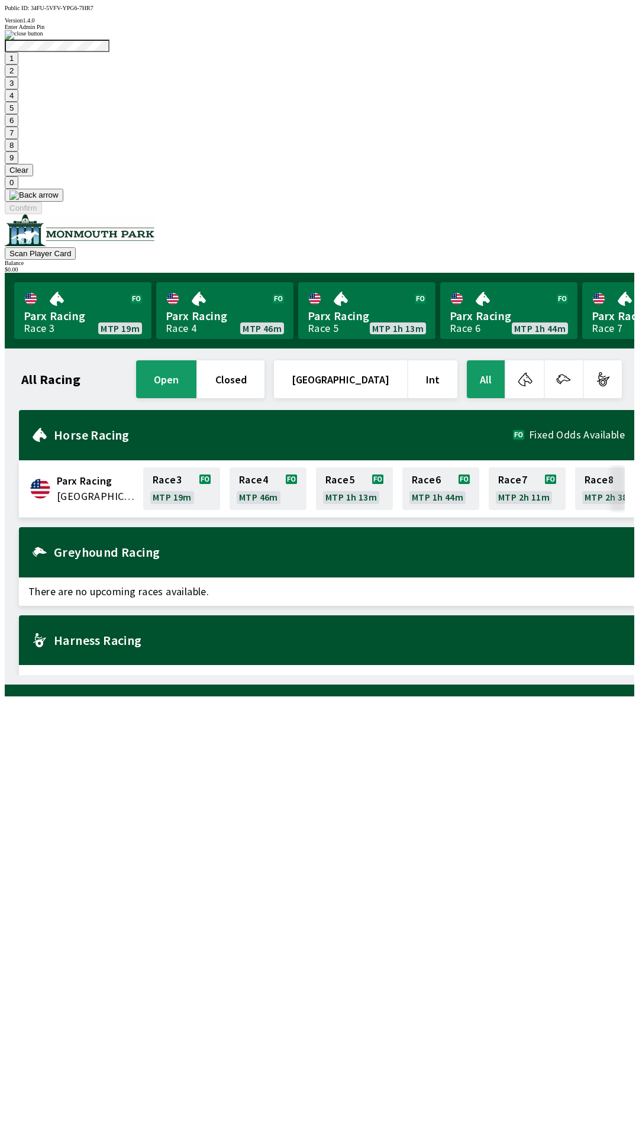  What do you see at coordinates (40, 253) in the screenshot?
I see `button: Scan Player Card` at bounding box center [40, 253].